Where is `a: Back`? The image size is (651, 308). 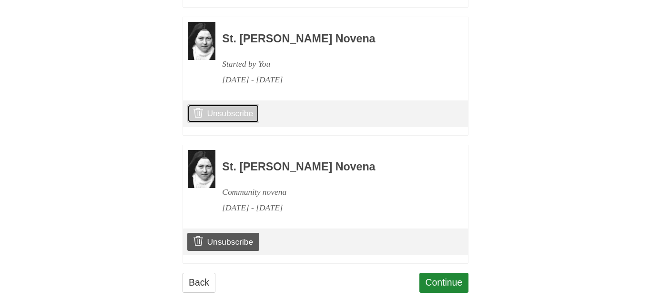 a: Back is located at coordinates (199, 283).